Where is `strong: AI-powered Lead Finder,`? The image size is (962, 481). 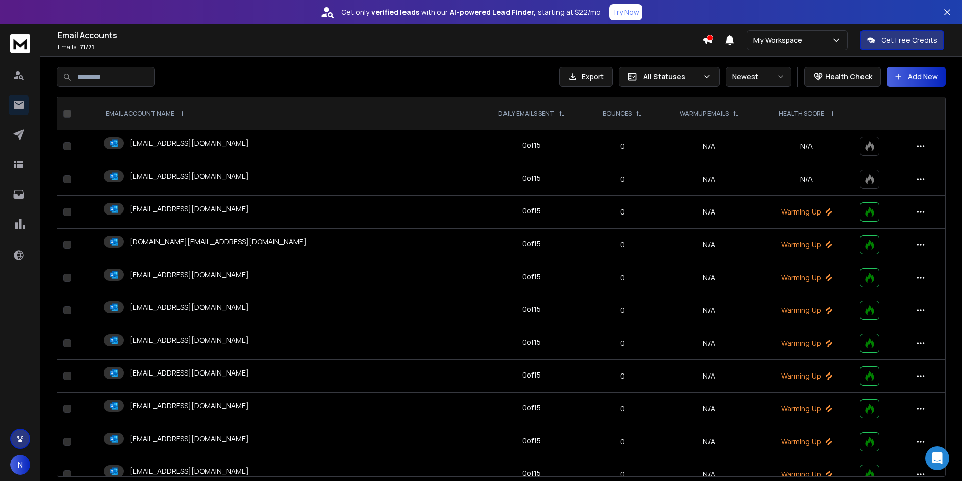
strong: AI-powered Lead Finder, is located at coordinates (493, 12).